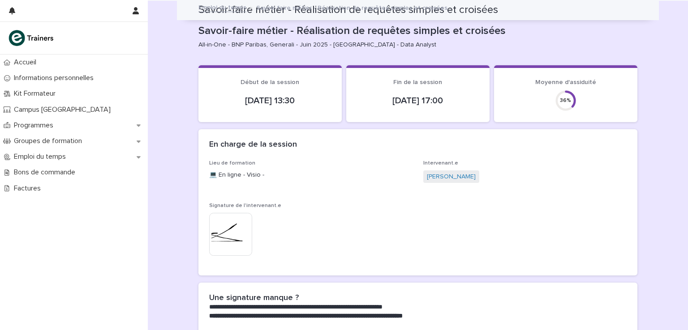 Image resolution: width=688 pixels, height=330 pixels. Describe the element at coordinates (56, 78) in the screenshot. I see `p: Informations personnelles` at that location.